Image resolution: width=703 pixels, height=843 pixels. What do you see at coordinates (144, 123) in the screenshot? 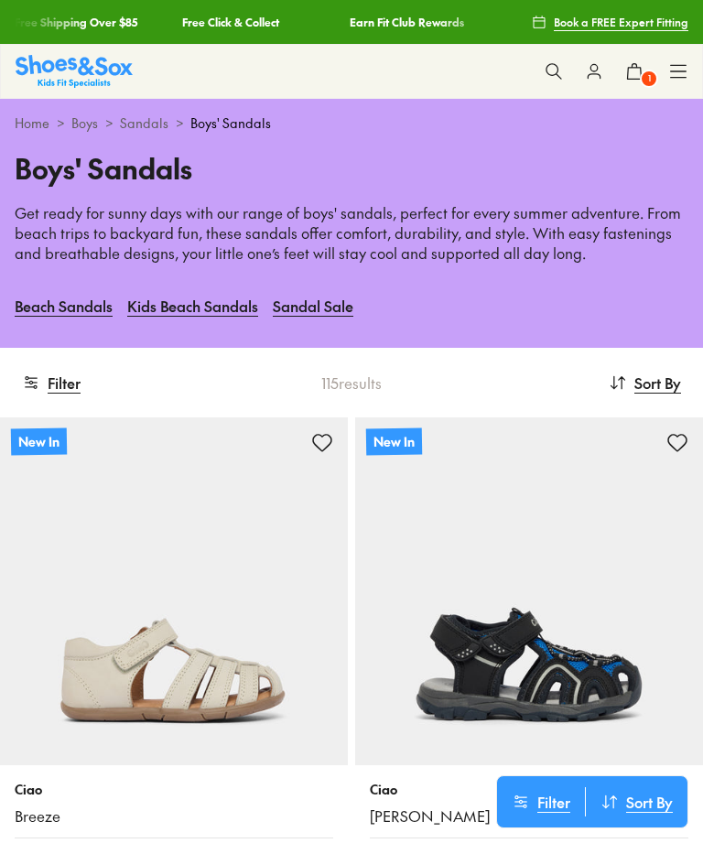
I see `a: Sandals` at bounding box center [144, 123].